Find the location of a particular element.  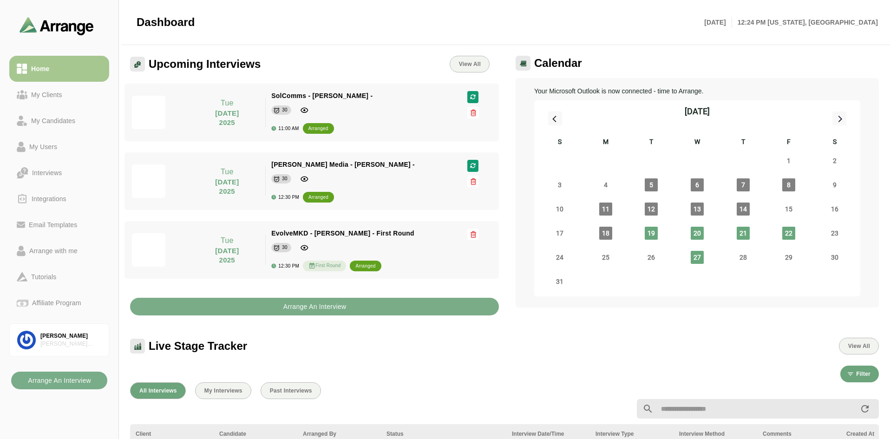

div: 11:00 AM is located at coordinates (285, 128).